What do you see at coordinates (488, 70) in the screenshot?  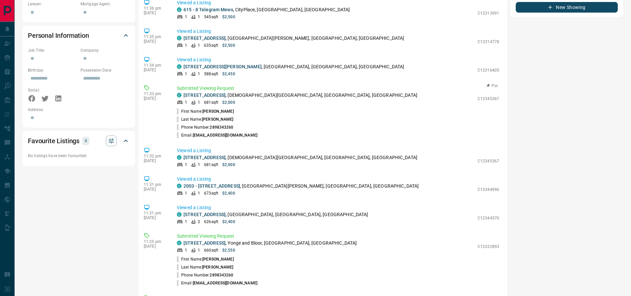 I see `p: C12316405` at bounding box center [488, 70].